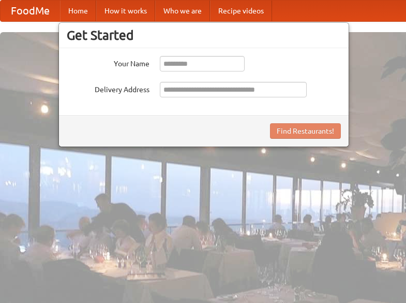 The image size is (406, 303). I want to click on label: Your Name, so click(108, 62).